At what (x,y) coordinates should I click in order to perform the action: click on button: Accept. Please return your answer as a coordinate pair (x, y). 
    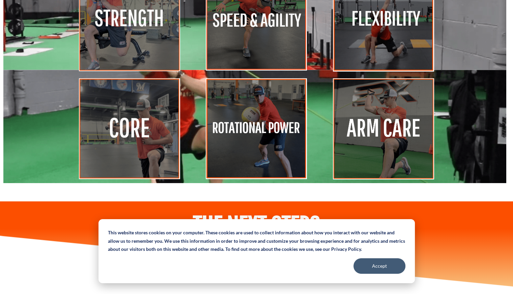
    Looking at the image, I should click on (380, 266).